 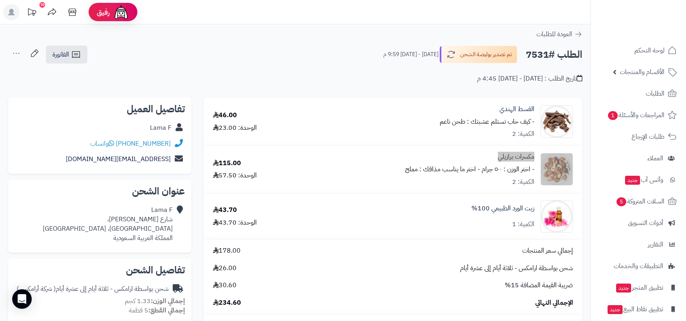 I want to click on small: - اختر ما يناسب مذاقك : مملح, so click(x=443, y=169).